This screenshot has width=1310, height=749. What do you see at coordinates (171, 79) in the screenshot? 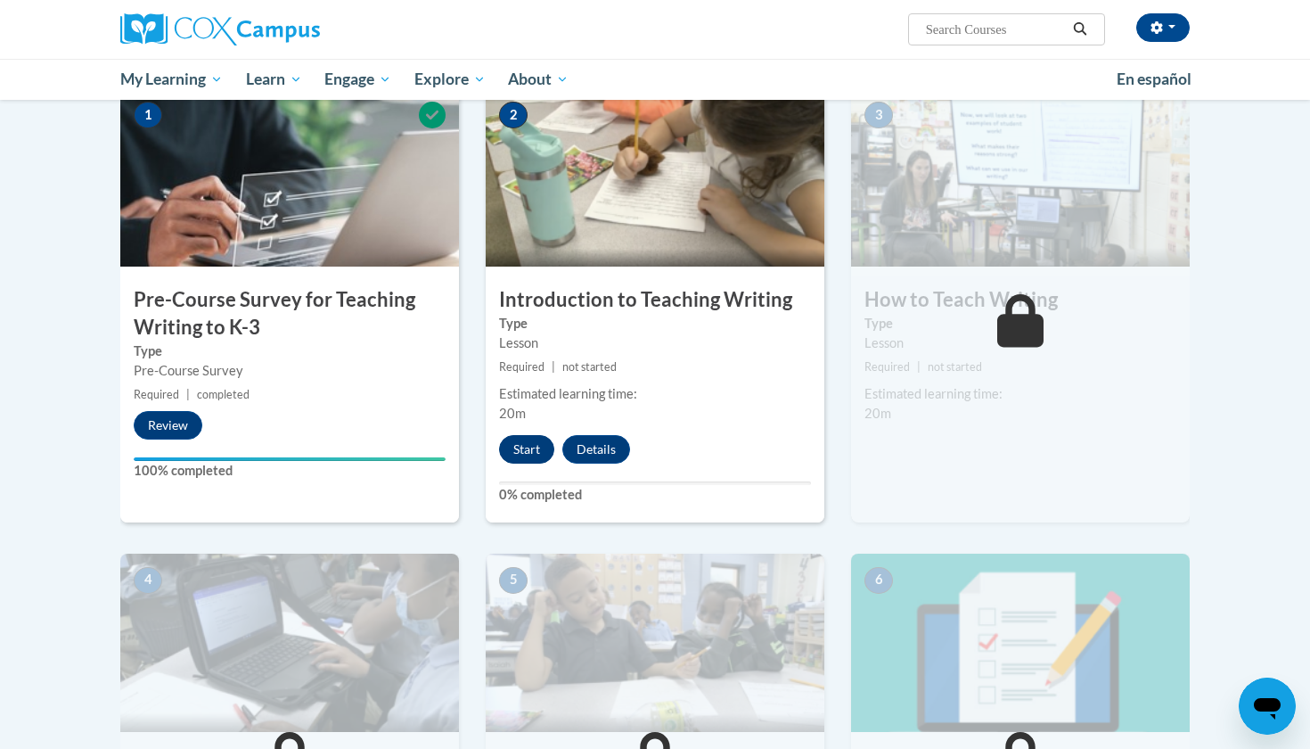
I see `span: My Learning` at bounding box center [171, 79].